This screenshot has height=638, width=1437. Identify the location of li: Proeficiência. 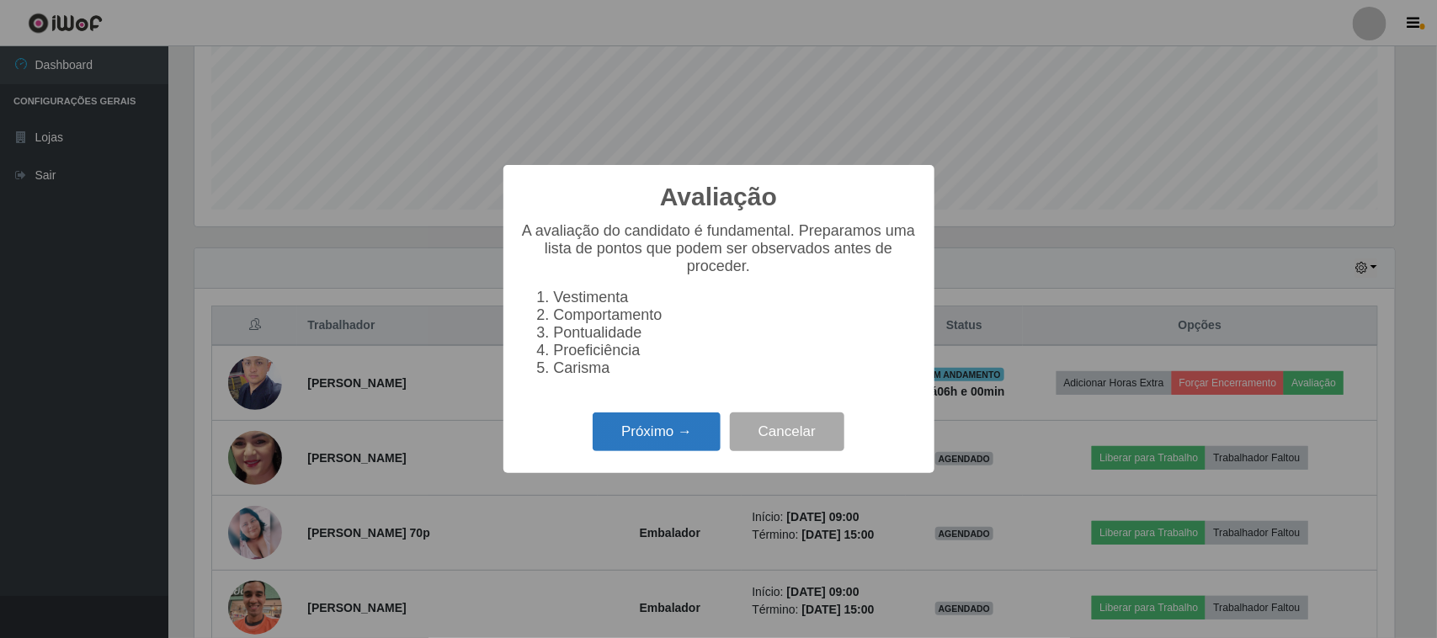
(736, 350).